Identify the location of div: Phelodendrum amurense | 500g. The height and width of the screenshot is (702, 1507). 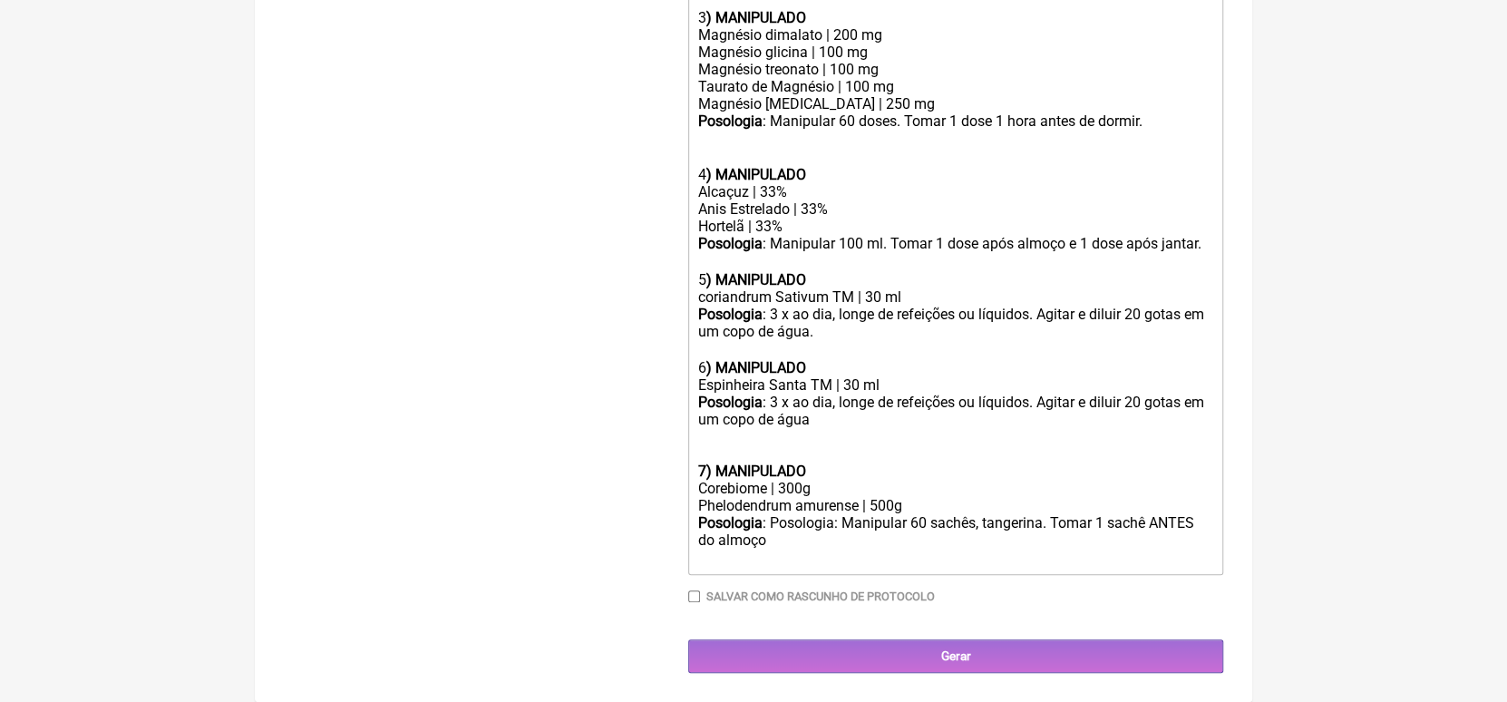
(955, 505).